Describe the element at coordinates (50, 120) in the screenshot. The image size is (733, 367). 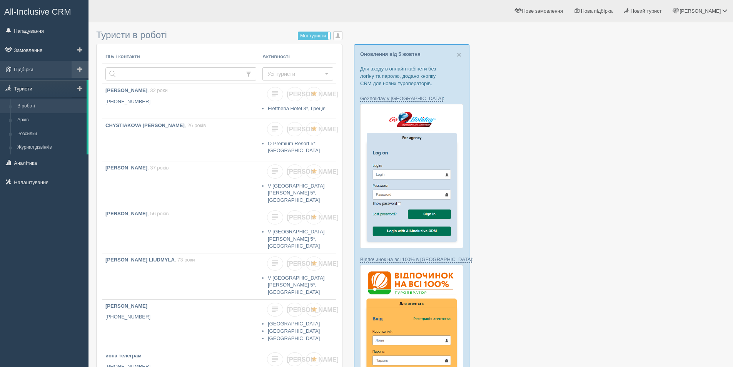
I see `a: Архів` at that location.